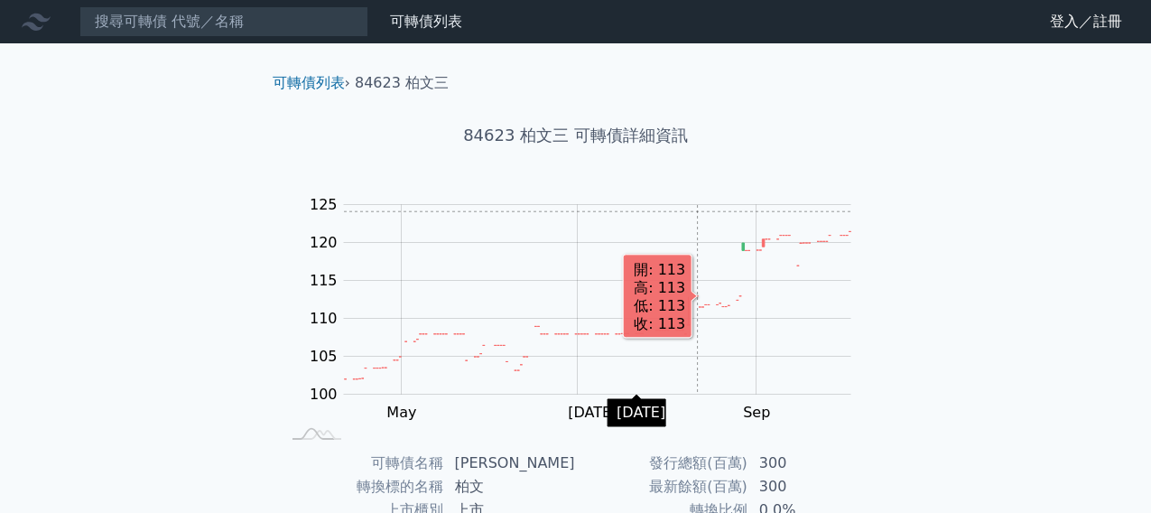  Describe the element at coordinates (662, 487) in the screenshot. I see `td: 最新餘額(百萬)` at that location.